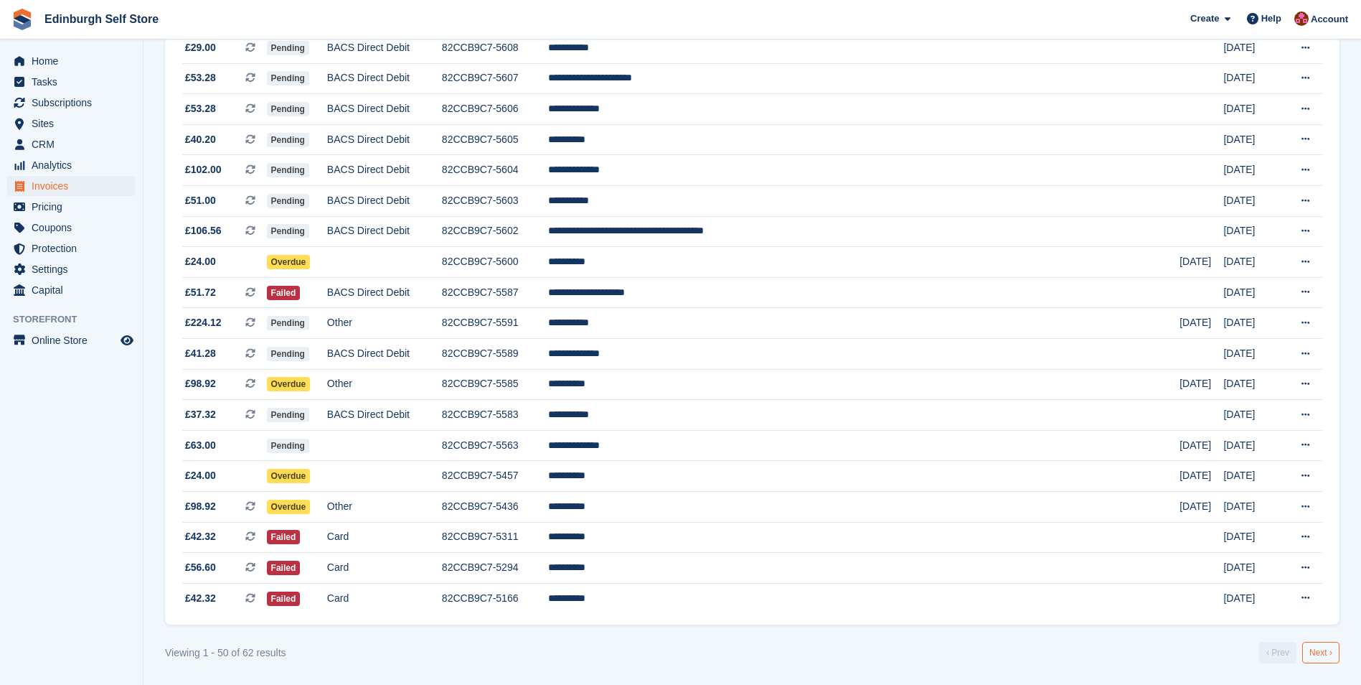  What do you see at coordinates (75, 248) in the screenshot?
I see `span: Protection` at bounding box center [75, 248].